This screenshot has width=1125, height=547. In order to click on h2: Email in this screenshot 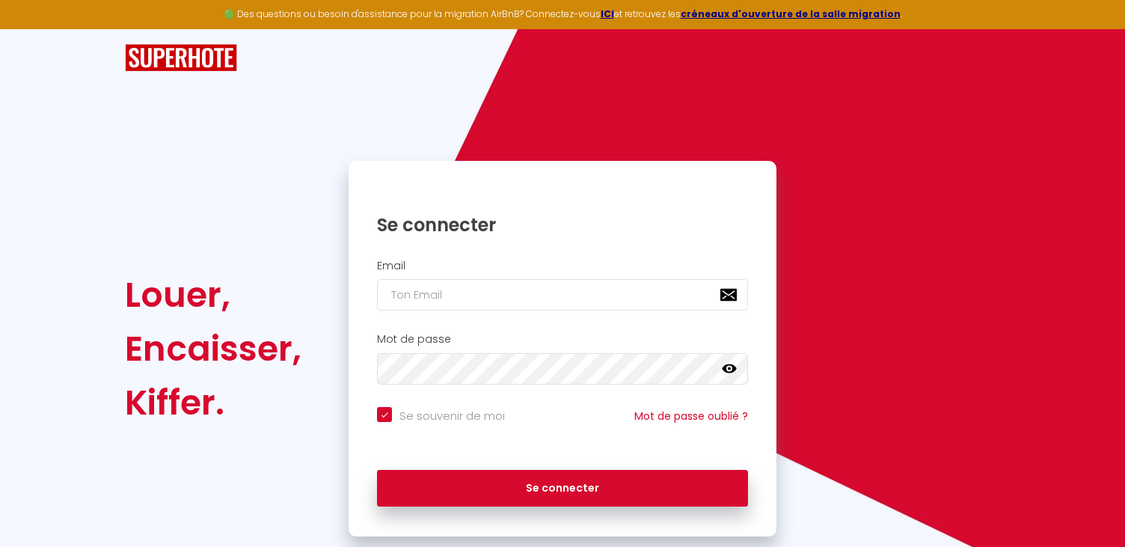, I will do `click(563, 266)`.